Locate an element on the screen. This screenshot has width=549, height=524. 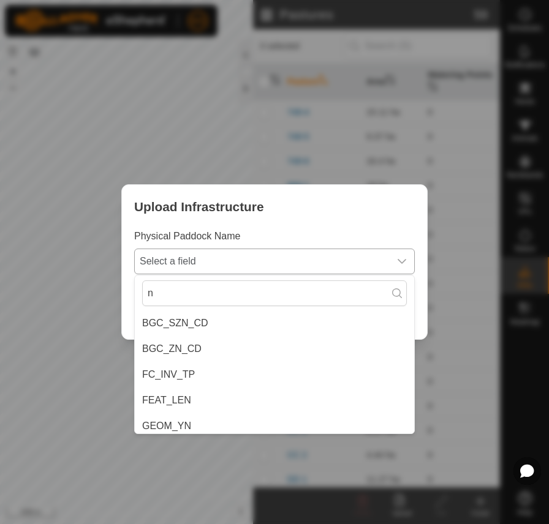
li: FC_INV_TP is located at coordinates (274, 375).